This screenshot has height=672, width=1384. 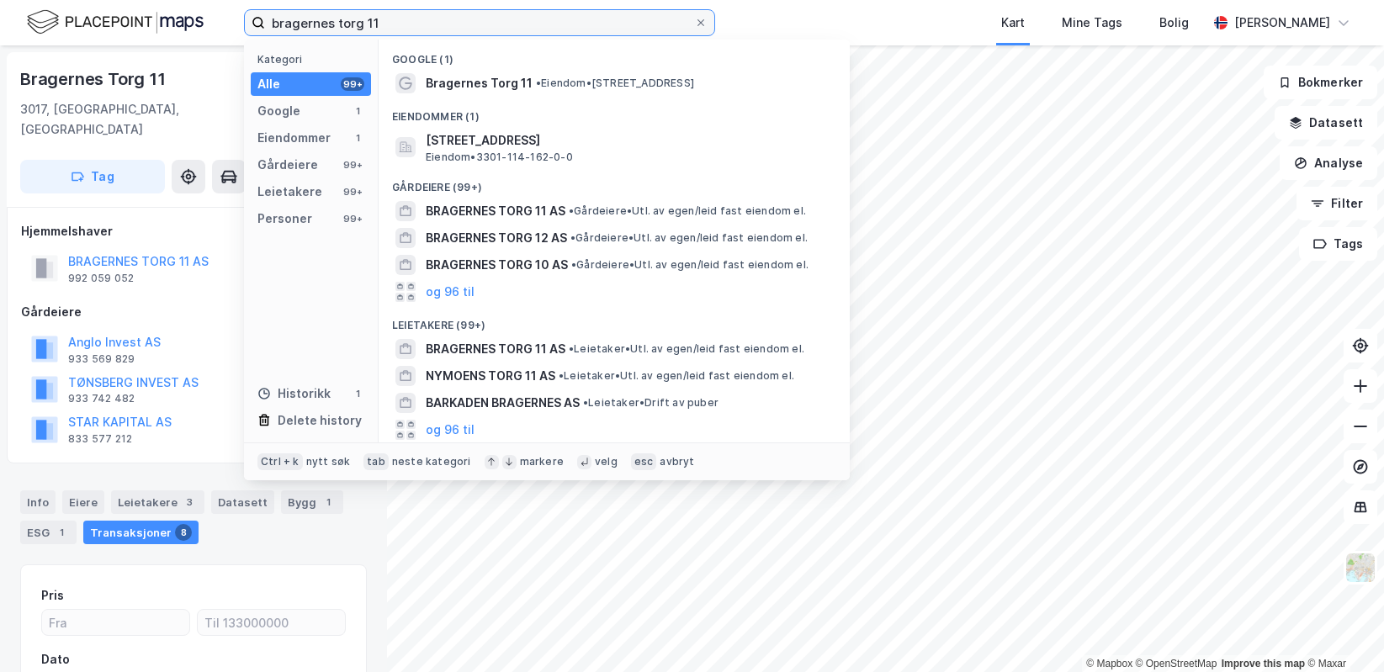 I want to click on button: Analyse, so click(x=1328, y=163).